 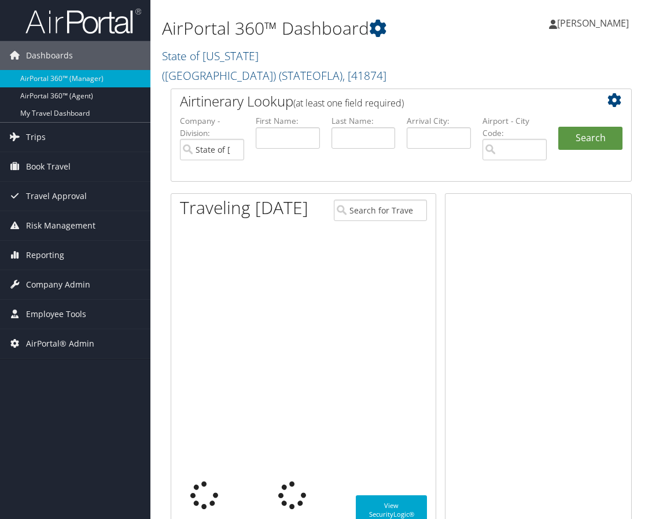 I want to click on span: Book Travel, so click(x=48, y=167).